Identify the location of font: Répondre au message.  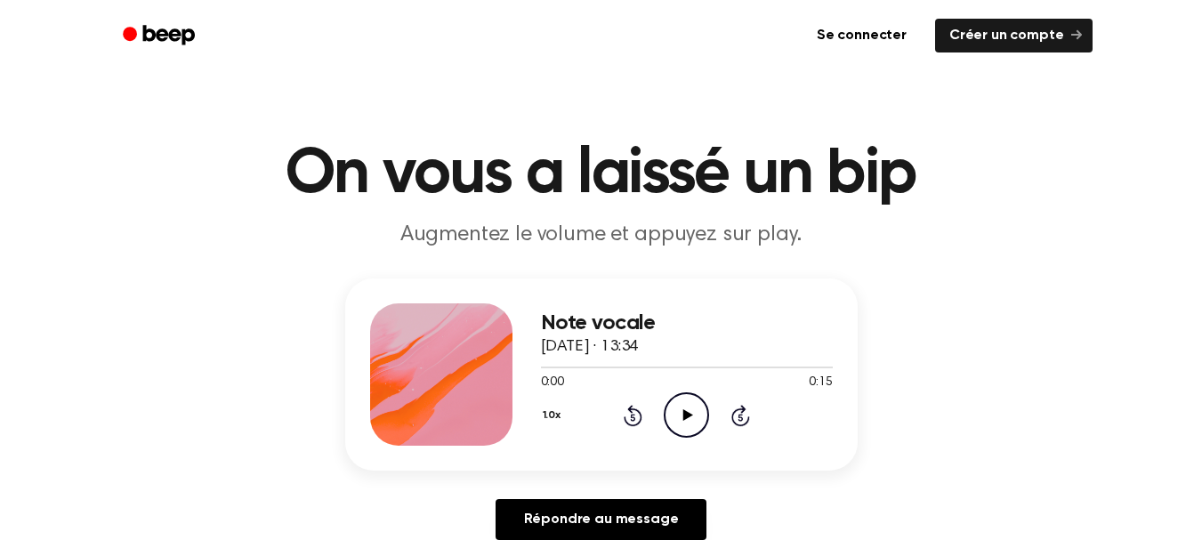
(601, 520).